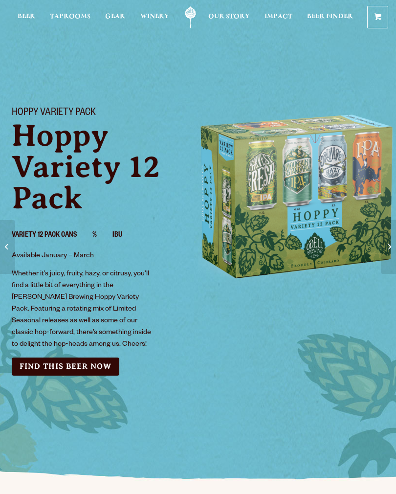 The height and width of the screenshot is (494, 396). What do you see at coordinates (115, 17) in the screenshot?
I see `span: Gear` at bounding box center [115, 17].